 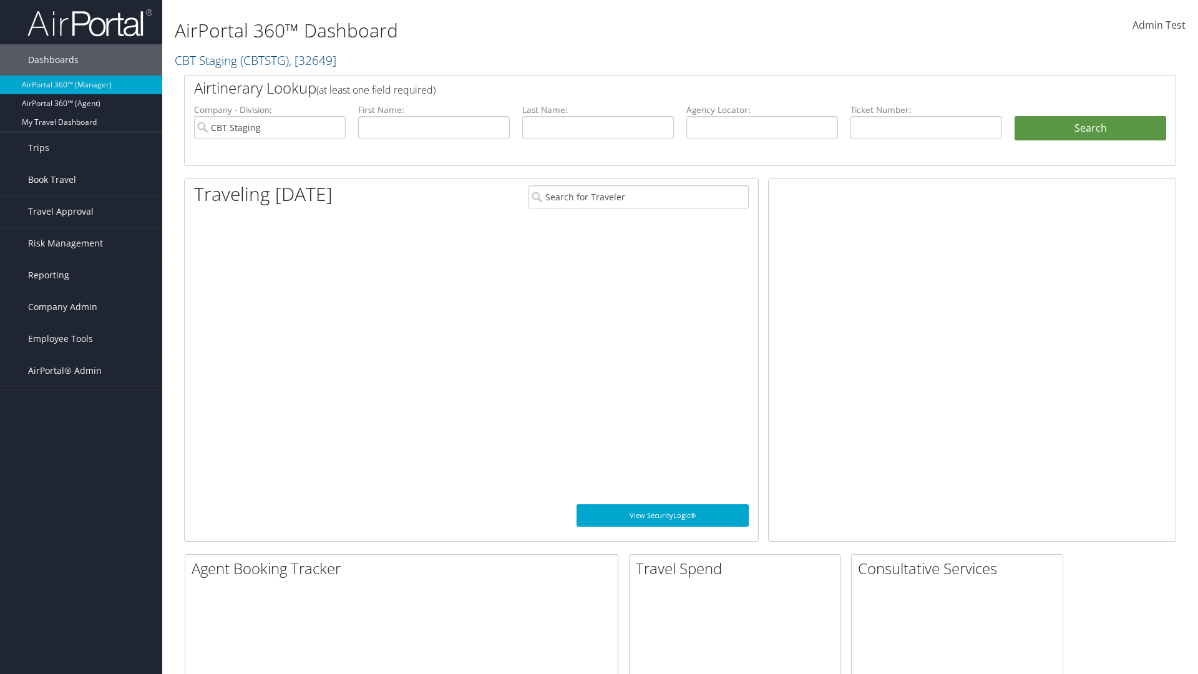 What do you see at coordinates (265, 60) in the screenshot?
I see `span: ( CBTSTG )` at bounding box center [265, 60].